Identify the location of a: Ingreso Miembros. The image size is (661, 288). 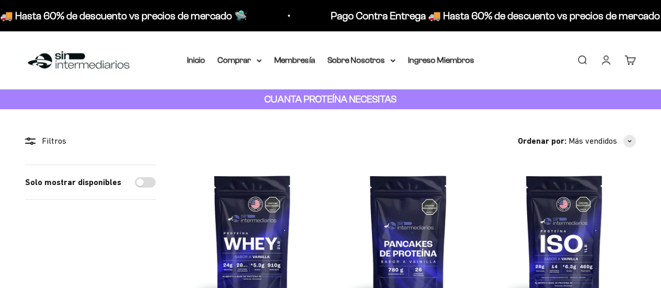
(441, 60).